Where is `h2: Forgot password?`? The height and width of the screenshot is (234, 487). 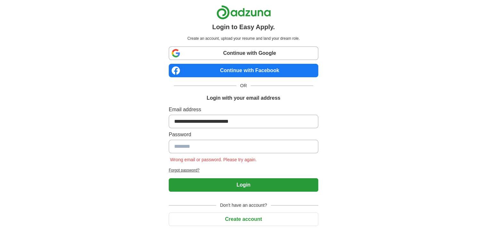
h2: Forgot password? is located at coordinates (243, 170).